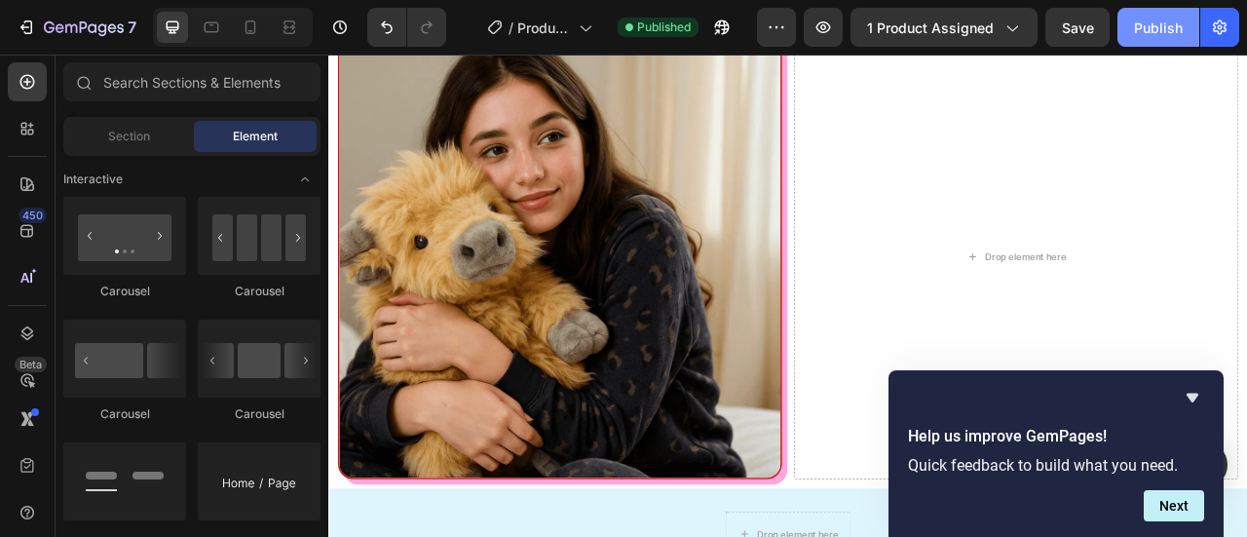  What do you see at coordinates (887, 257) in the screenshot?
I see `div: Drop element here` at bounding box center [887, 257].